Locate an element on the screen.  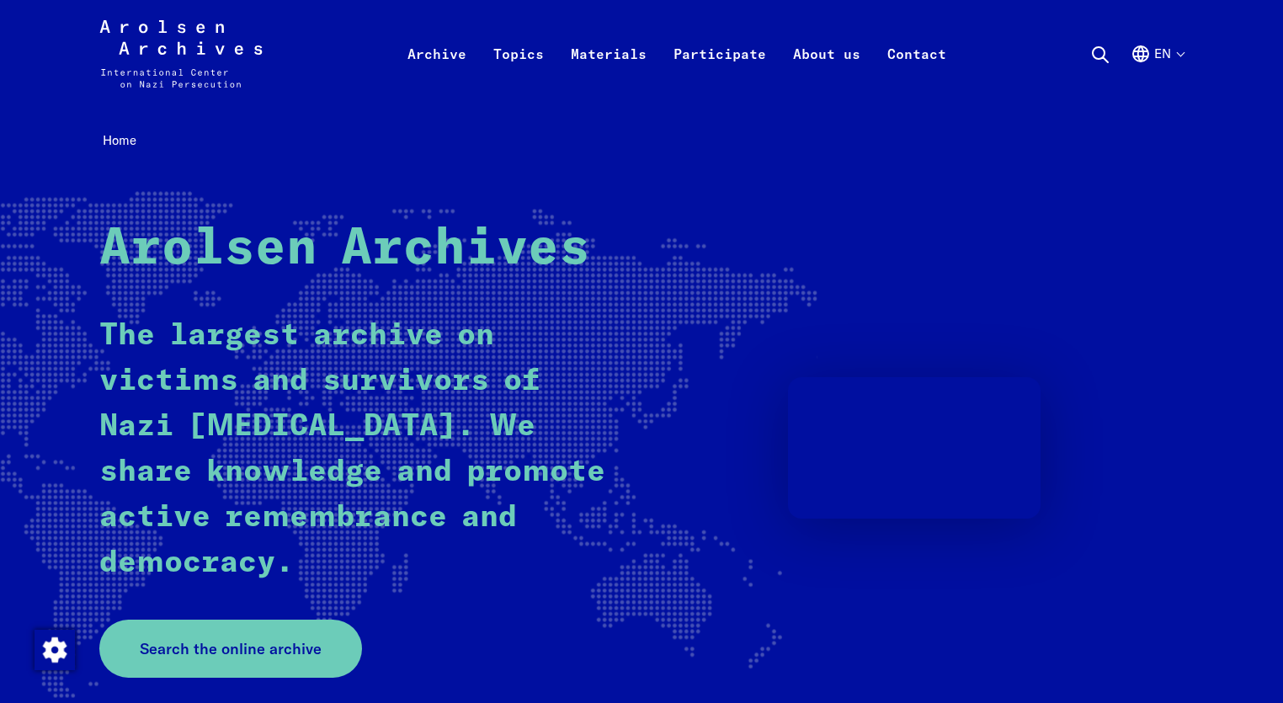
a: Search the online archive is located at coordinates (231, 648).